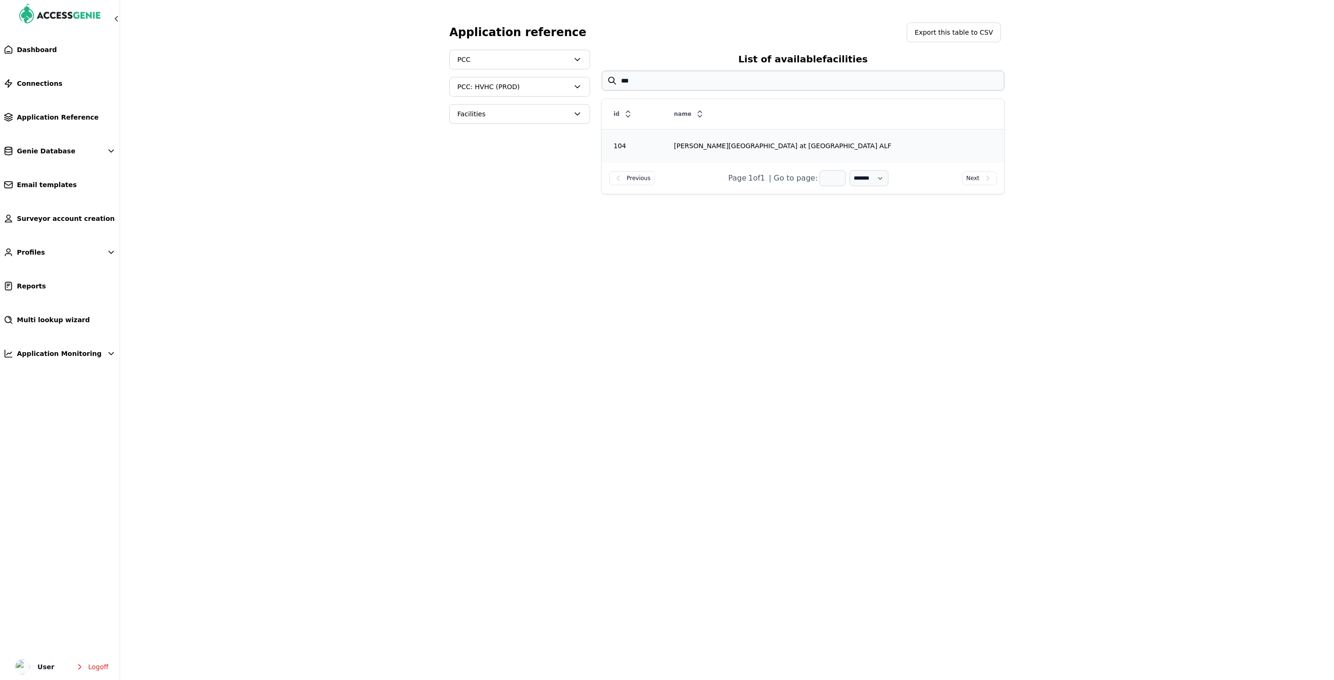  Describe the element at coordinates (513, 60) in the screenshot. I see `span: PCC` at that location.